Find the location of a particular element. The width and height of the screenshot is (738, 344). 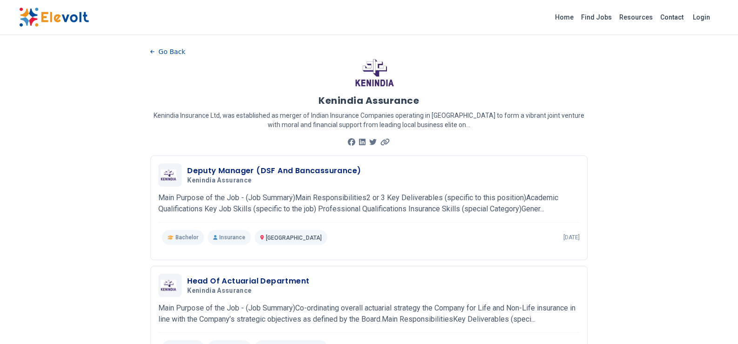

p: Kenindia Insurance Ltd, was established as merger of Indian Insurance Companies operating in [GEO... is located at coordinates (369, 120).